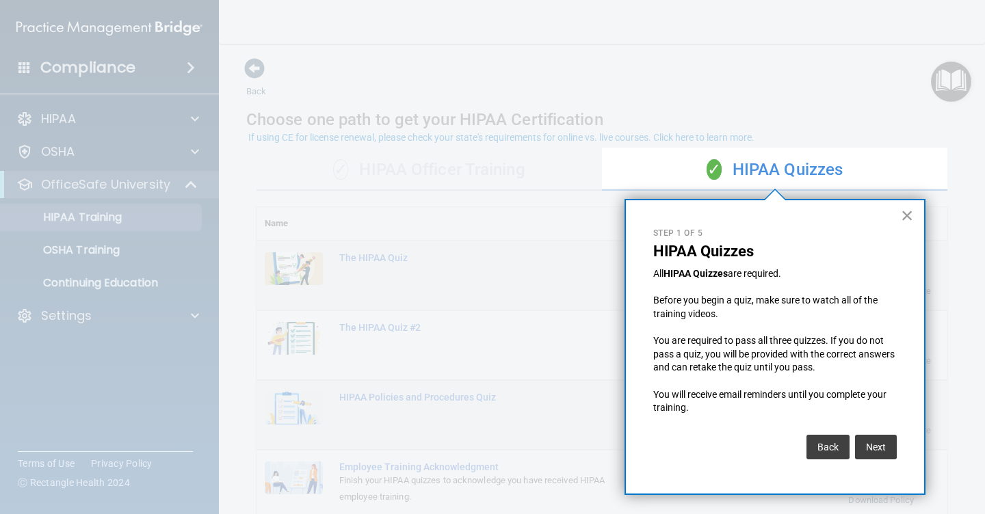 Image resolution: width=985 pixels, height=514 pixels. What do you see at coordinates (876, 447) in the screenshot?
I see `button: Next` at bounding box center [876, 447].